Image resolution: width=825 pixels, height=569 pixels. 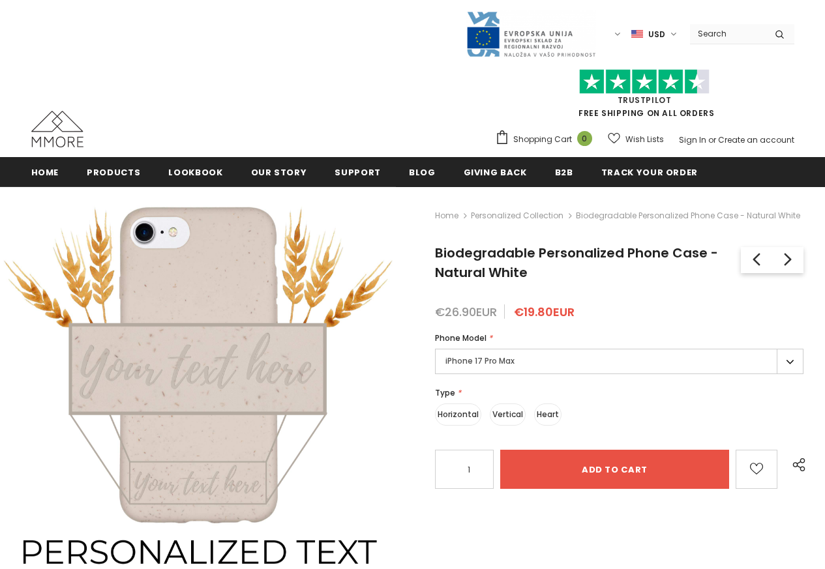 What do you see at coordinates (422, 172) in the screenshot?
I see `span: Blog` at bounding box center [422, 172].